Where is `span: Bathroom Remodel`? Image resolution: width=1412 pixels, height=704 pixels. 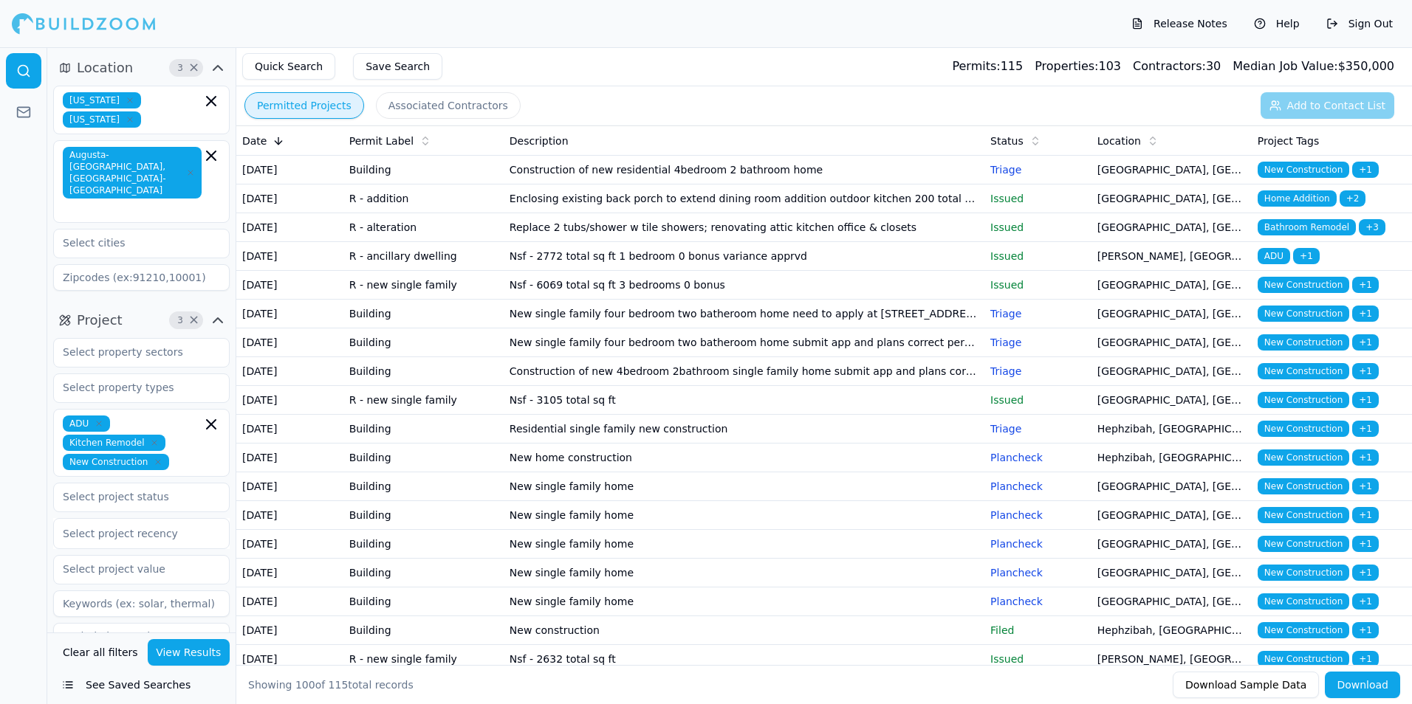
span: Bathroom Remodel is located at coordinates (1306, 227).